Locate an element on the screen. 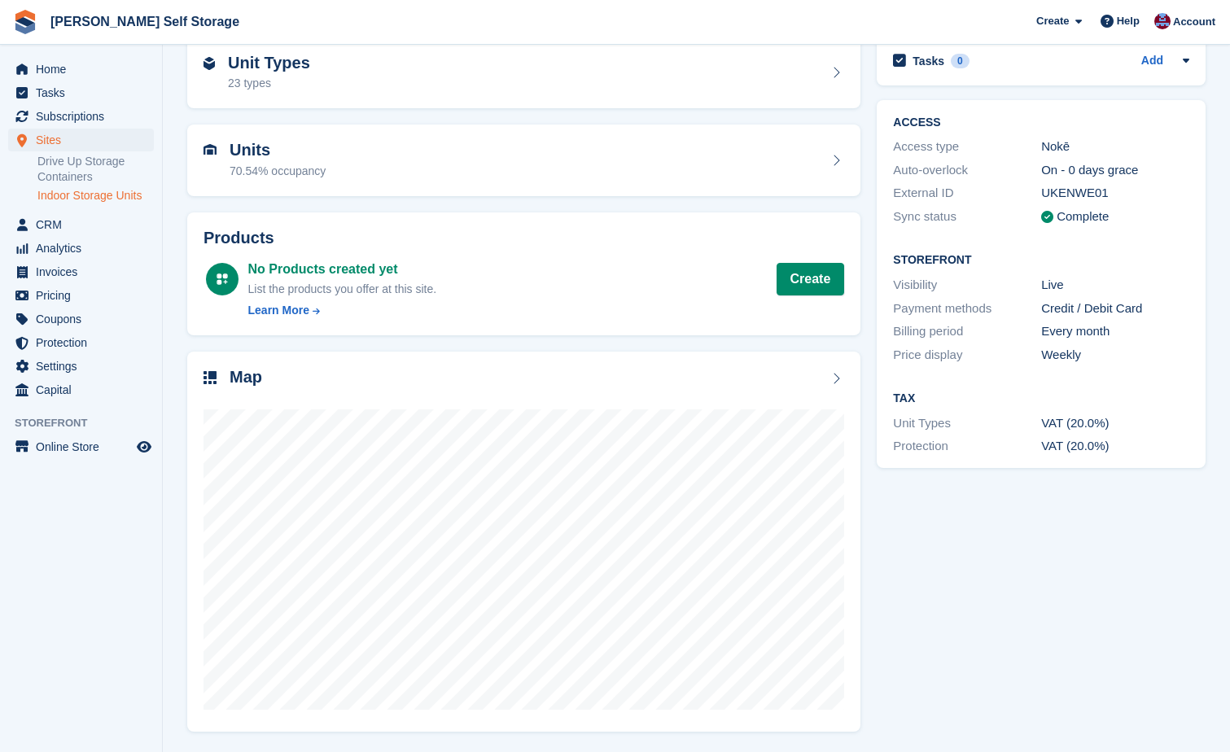 This screenshot has width=1230, height=752. div: 70.54% occupancy is located at coordinates (278, 171).